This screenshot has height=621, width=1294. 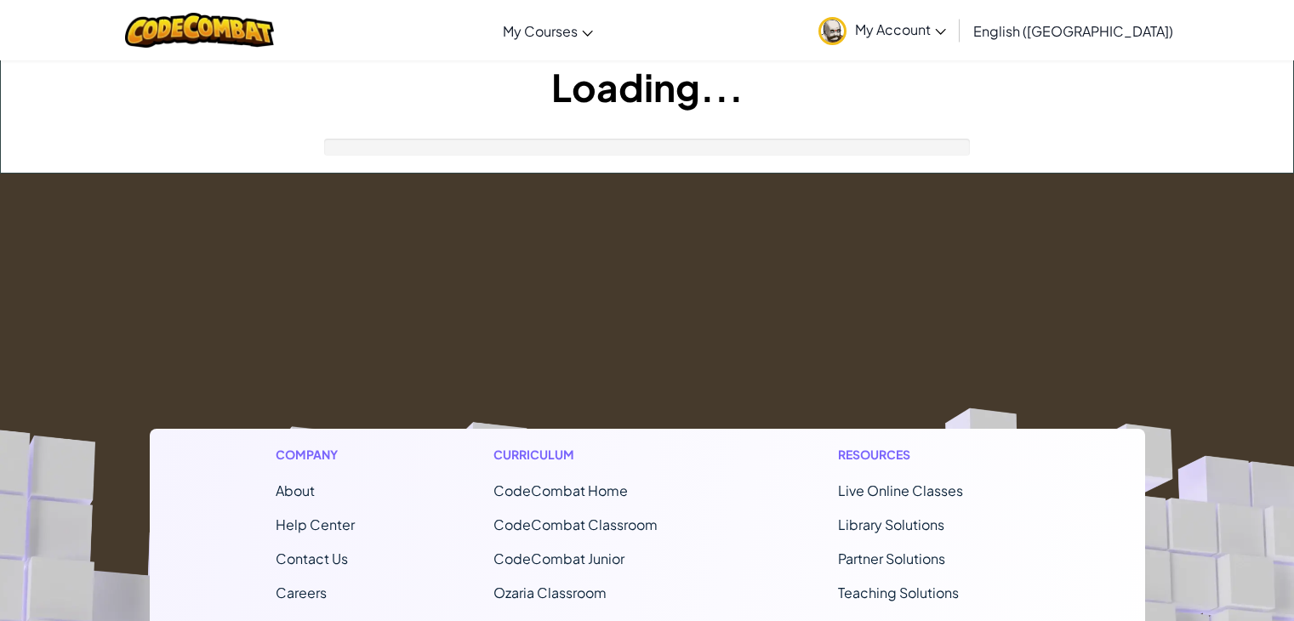 I want to click on a: CodeCombat Junior, so click(x=559, y=558).